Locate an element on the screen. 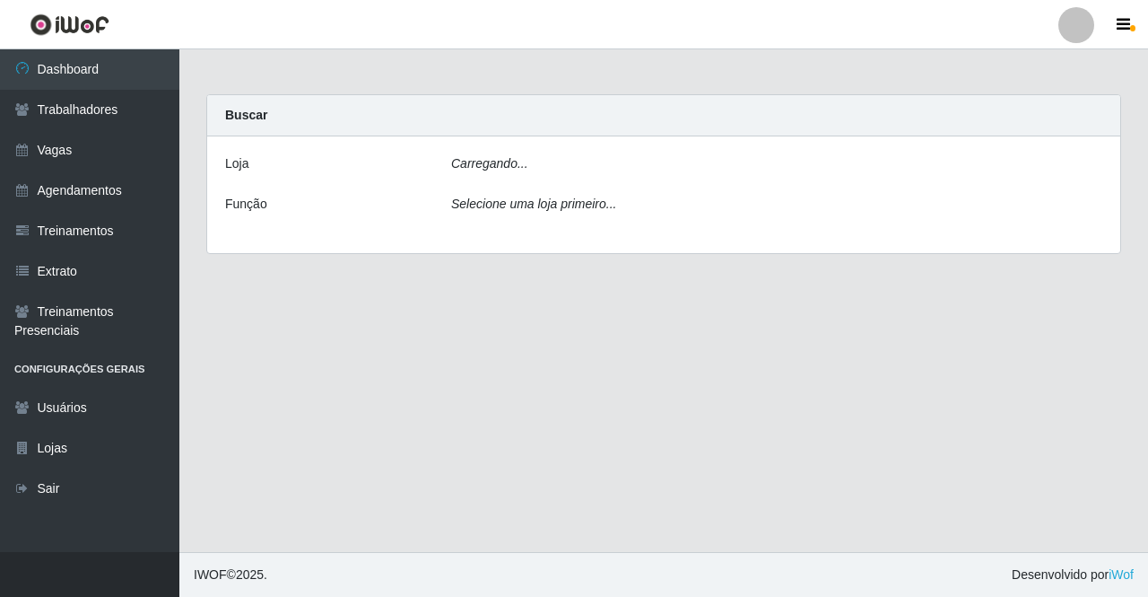  label: Loja is located at coordinates (237, 163).